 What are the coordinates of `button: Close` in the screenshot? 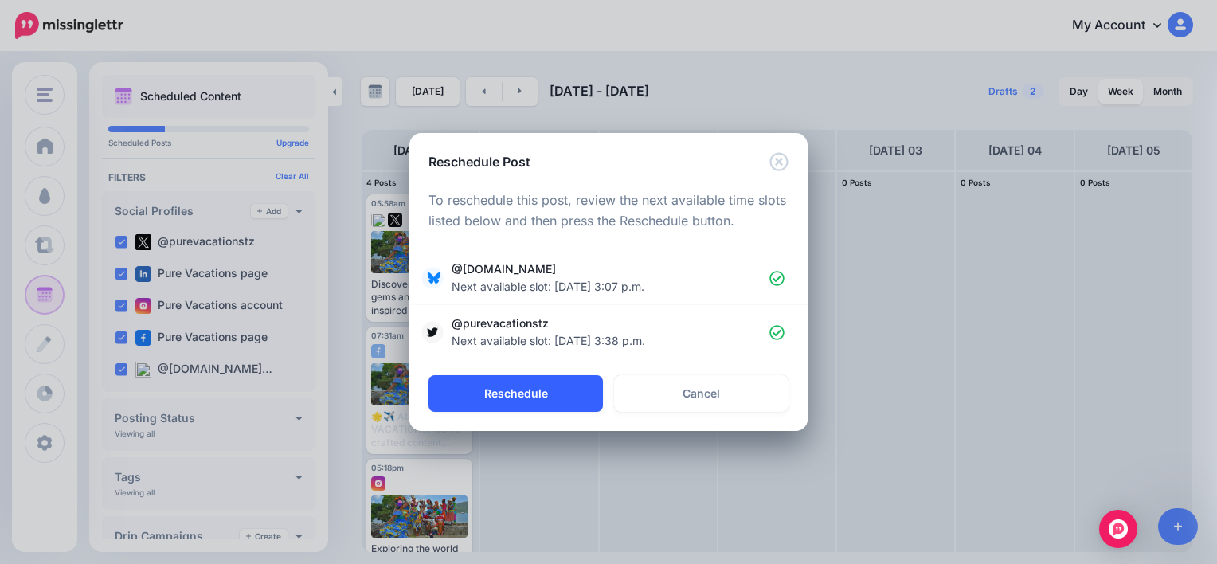 It's located at (779, 162).